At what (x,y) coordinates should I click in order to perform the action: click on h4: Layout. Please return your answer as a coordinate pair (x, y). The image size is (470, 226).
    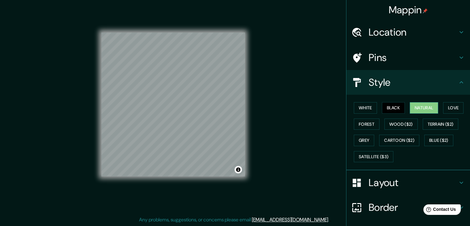
    Looking at the image, I should click on (413, 182).